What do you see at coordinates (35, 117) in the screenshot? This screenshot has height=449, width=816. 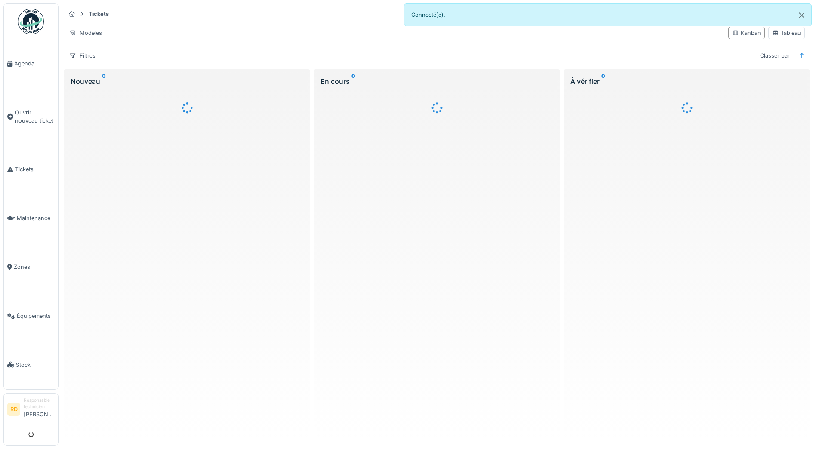 I see `span: Ouvrir nouveau ticket` at bounding box center [35, 117].